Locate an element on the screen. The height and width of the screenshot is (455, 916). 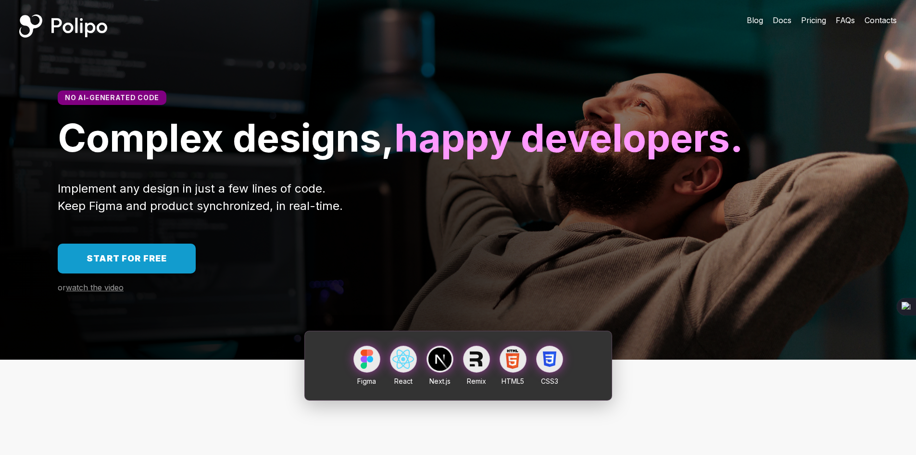
span: Remix is located at coordinates (477, 381).